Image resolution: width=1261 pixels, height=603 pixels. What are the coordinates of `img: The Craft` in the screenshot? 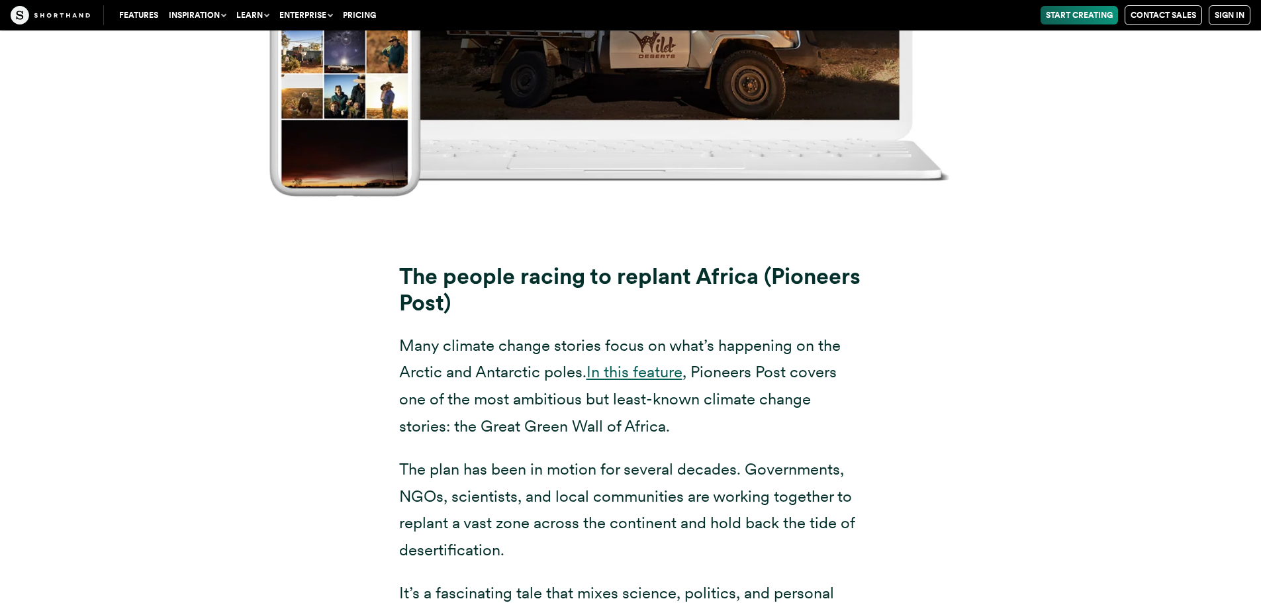 It's located at (50, 15).